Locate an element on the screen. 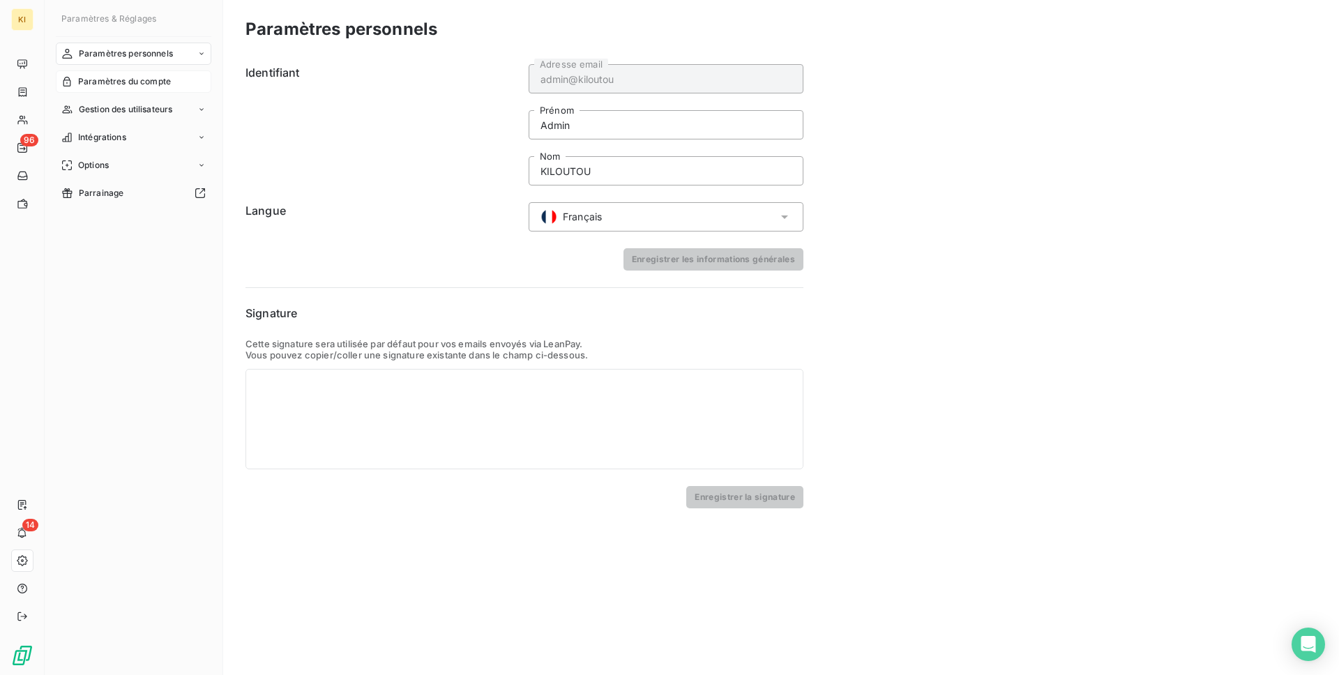 Image resolution: width=1339 pixels, height=675 pixels. img: Logo LeanPay is located at coordinates (22, 656).